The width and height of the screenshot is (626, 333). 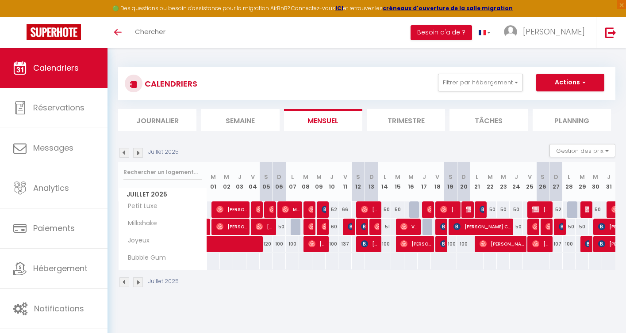 What do you see at coordinates (54, 228) in the screenshot?
I see `span: Paiements` at bounding box center [54, 228].